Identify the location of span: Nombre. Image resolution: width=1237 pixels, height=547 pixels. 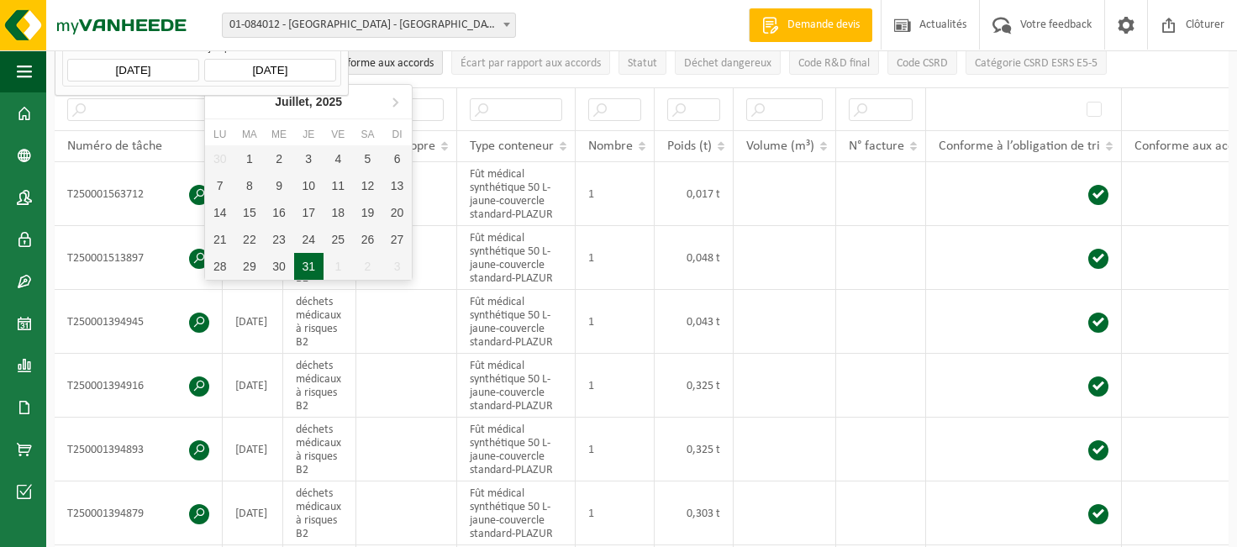
(610, 146).